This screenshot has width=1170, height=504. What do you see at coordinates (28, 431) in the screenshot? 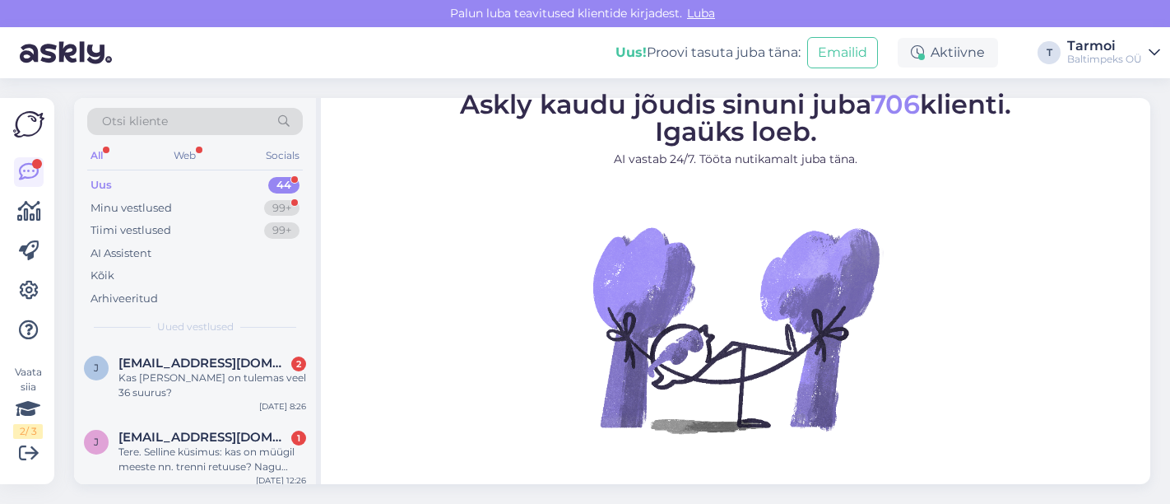
I see `div: 2 / 3` at bounding box center [28, 431].